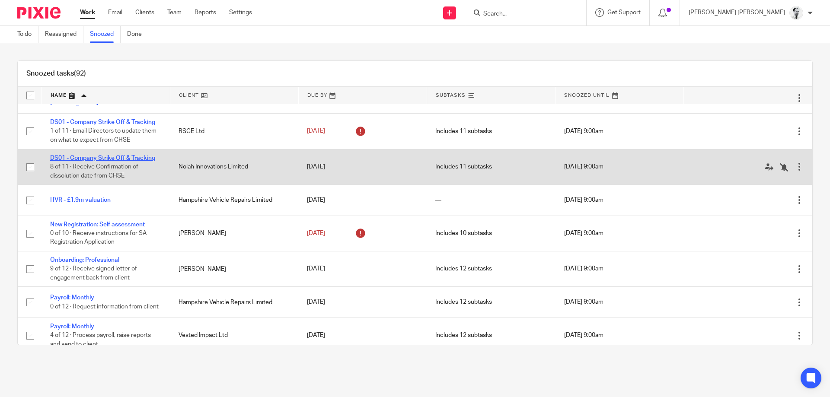 Image resolution: width=830 pixels, height=397 pixels. I want to click on a: Clients, so click(145, 13).